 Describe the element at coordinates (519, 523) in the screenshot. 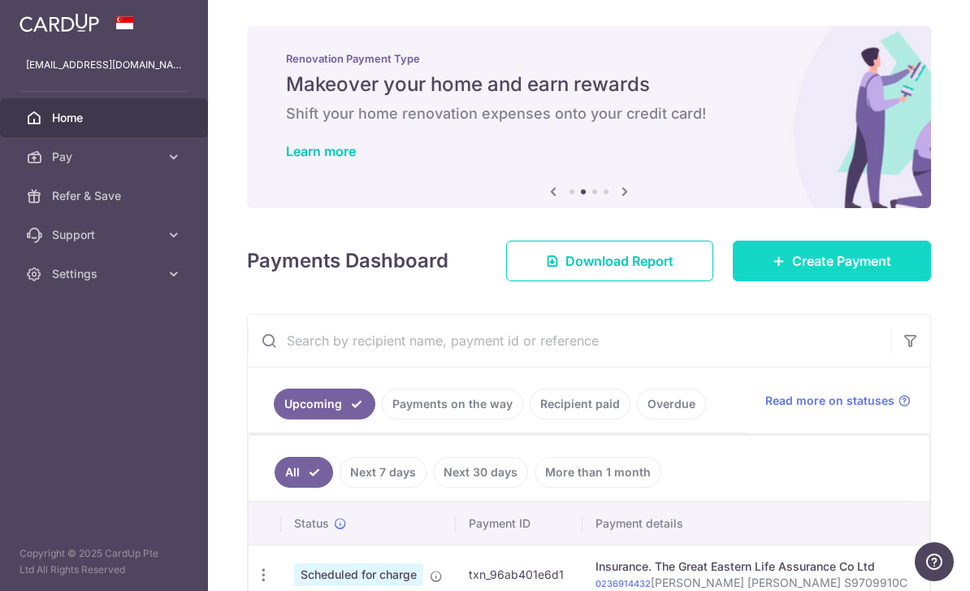

I see `th: Payment ID` at that location.